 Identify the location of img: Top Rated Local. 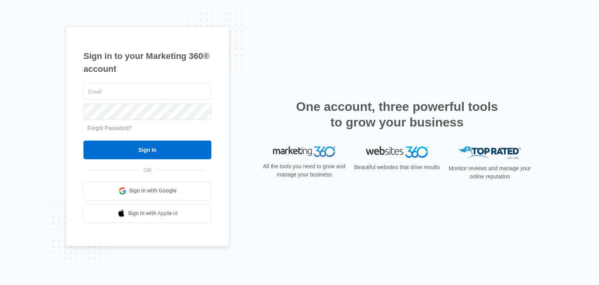
(490, 152).